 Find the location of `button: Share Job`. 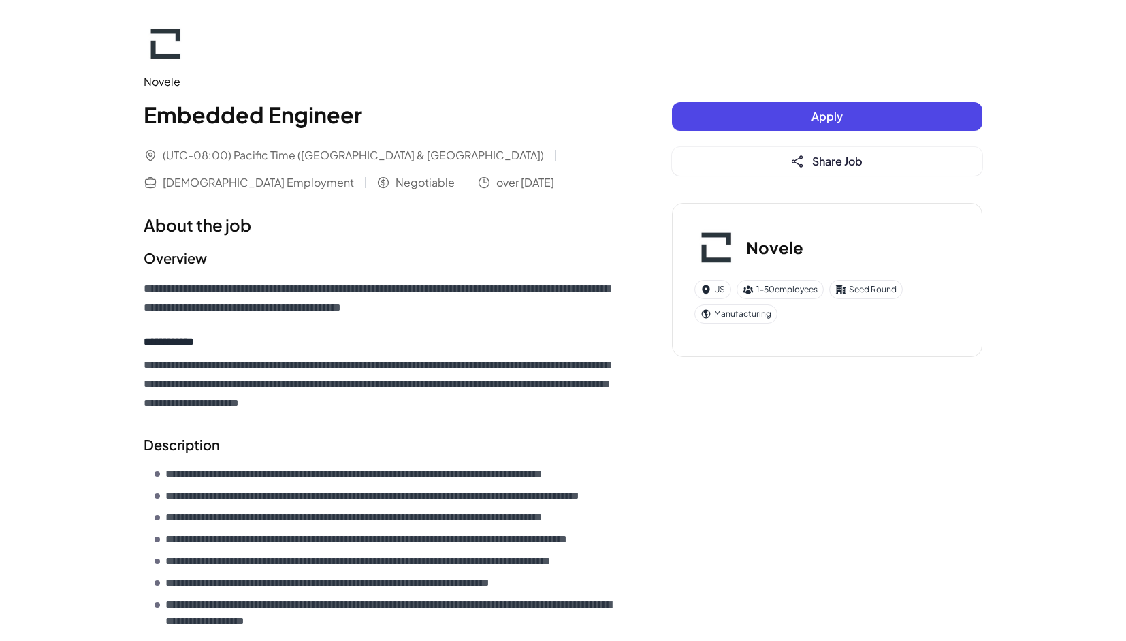

button: Share Job is located at coordinates (827, 161).